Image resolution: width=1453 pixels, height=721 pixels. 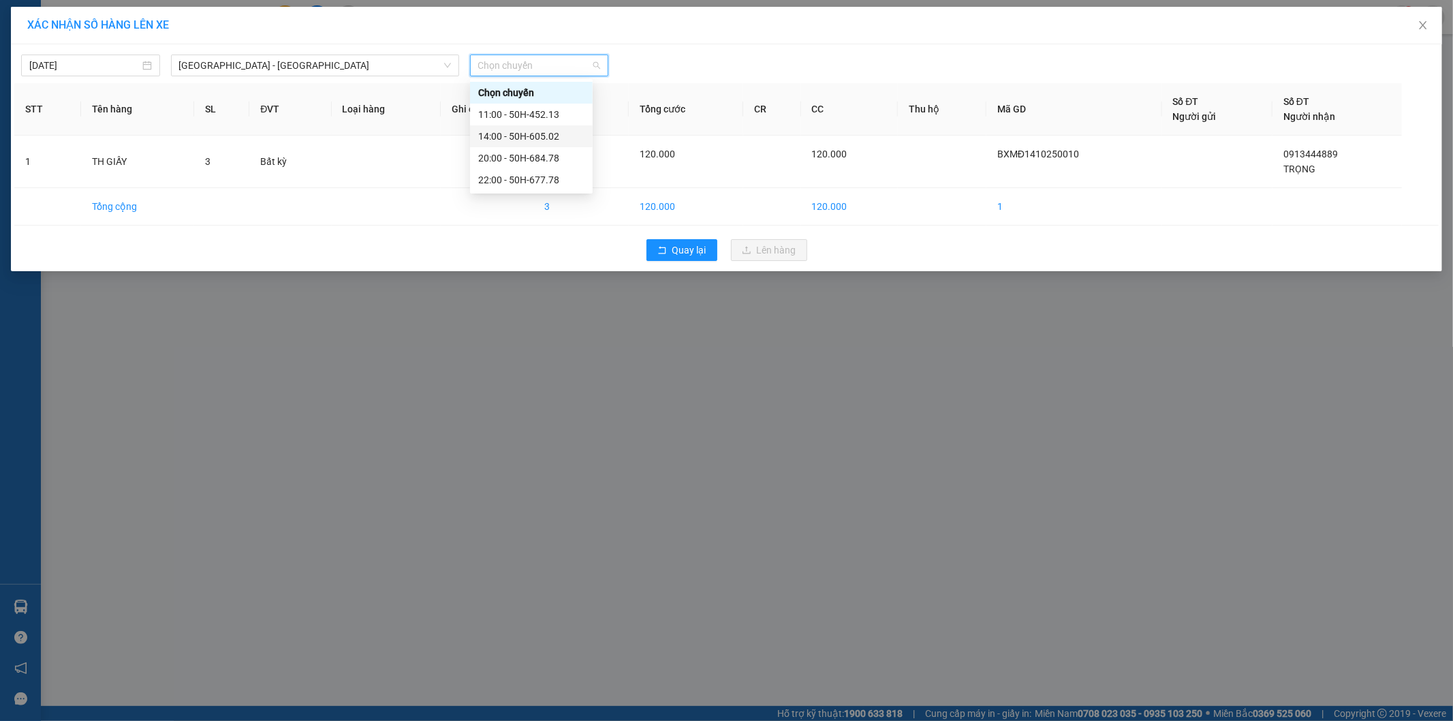 I want to click on span: close, so click(x=1423, y=25).